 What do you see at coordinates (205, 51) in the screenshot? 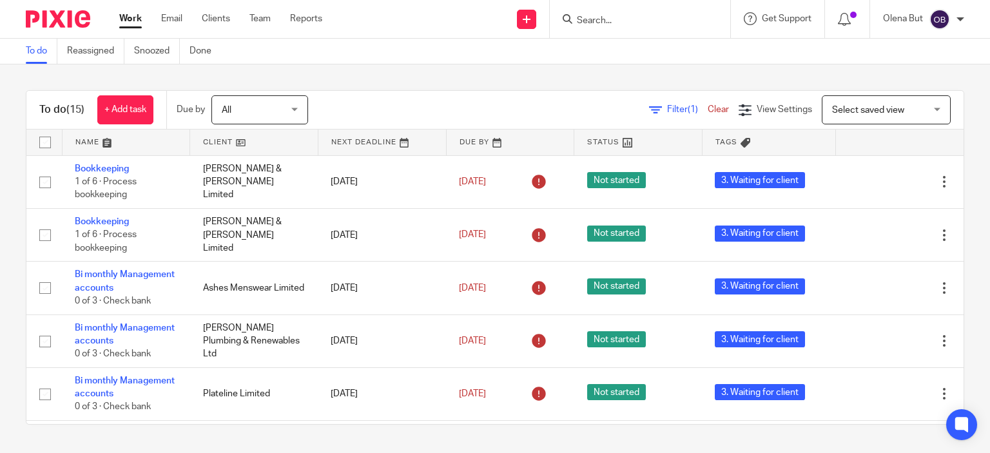
I see `a: Done` at bounding box center [205, 51].